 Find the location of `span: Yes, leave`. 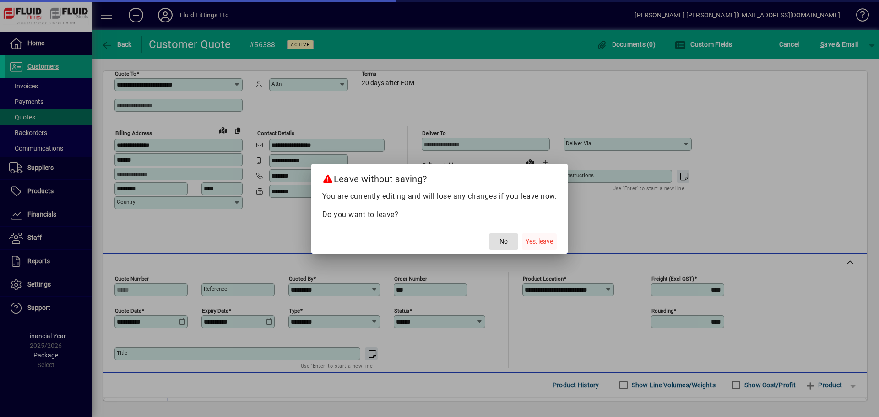

span: Yes, leave is located at coordinates (539, 241).